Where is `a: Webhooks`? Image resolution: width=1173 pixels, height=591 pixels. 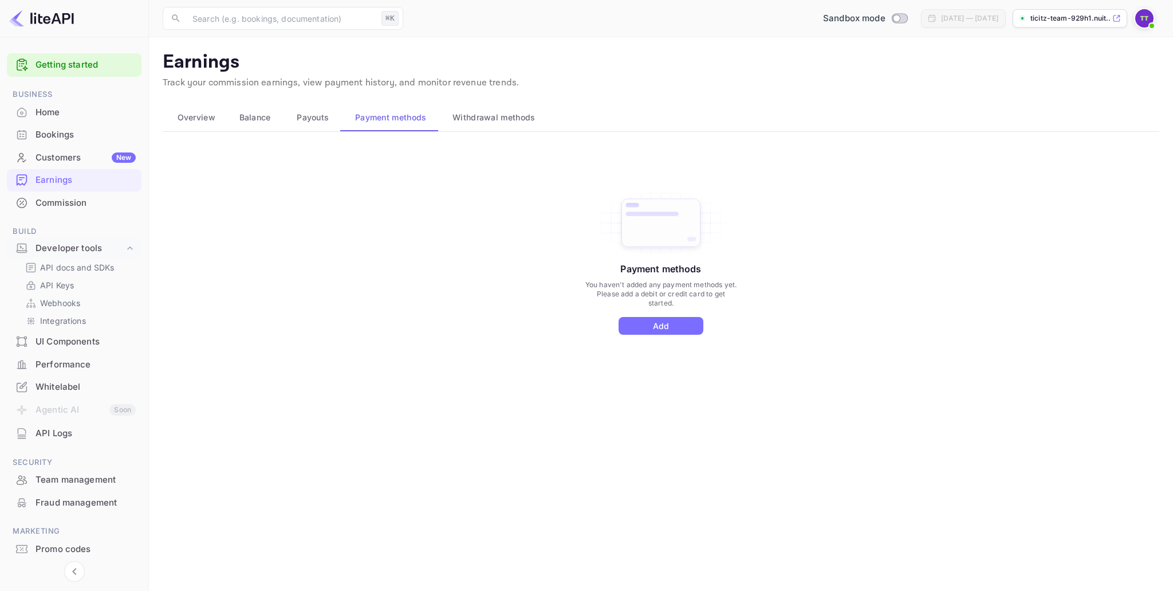
a: Webhooks is located at coordinates (78, 302).